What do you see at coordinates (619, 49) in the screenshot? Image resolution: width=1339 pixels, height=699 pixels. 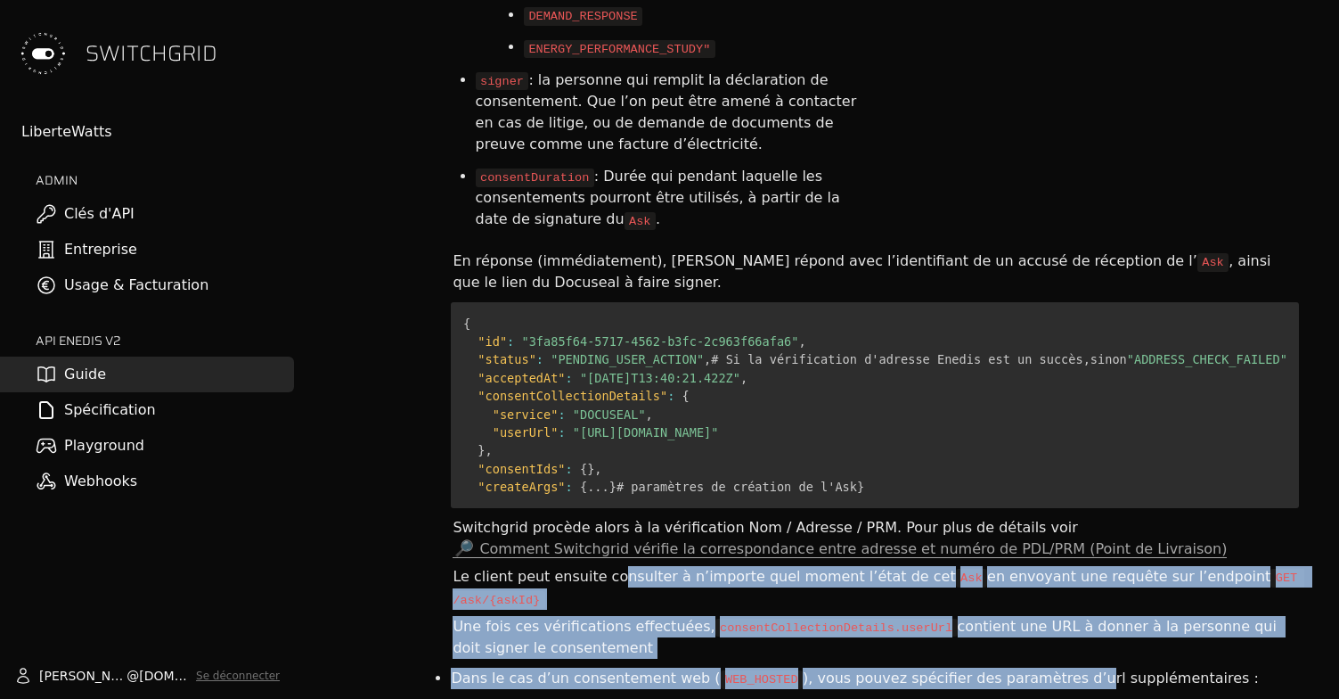 I see `code: ENERGY_PERFORMANCE_STUDY"` at bounding box center [619, 49].